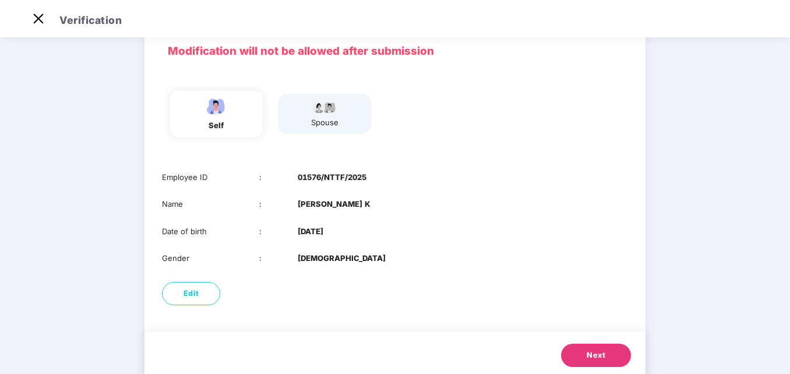  What do you see at coordinates (210, 204) in the screenshot?
I see `div: Name` at bounding box center [210, 204].